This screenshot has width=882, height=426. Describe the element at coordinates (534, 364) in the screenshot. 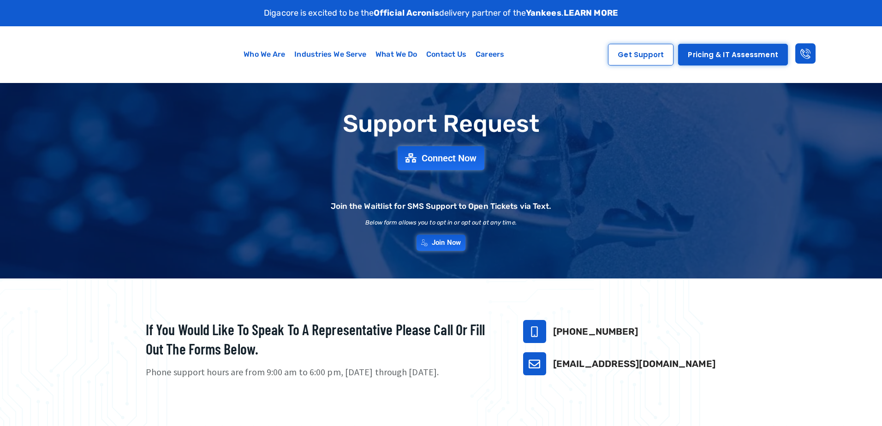

I see `a: support@digacore.com` at that location.